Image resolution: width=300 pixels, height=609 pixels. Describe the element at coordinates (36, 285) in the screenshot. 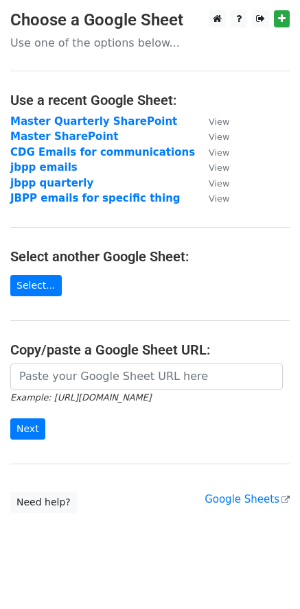

I see `a: Select...` at that location.